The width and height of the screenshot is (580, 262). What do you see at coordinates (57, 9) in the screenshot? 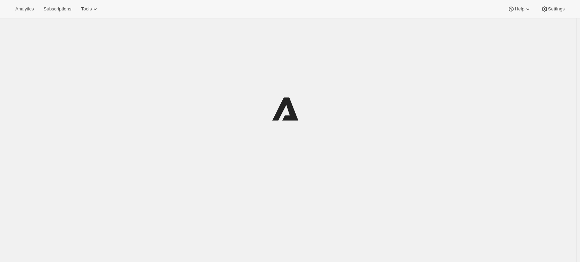
I see `button: Subscriptions` at bounding box center [57, 9].